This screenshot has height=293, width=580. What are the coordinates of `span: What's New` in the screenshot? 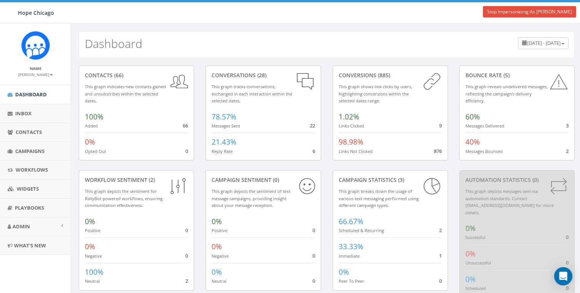 It's located at (30, 246).